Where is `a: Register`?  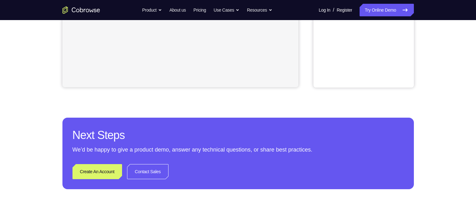 a: Register is located at coordinates (345, 10).